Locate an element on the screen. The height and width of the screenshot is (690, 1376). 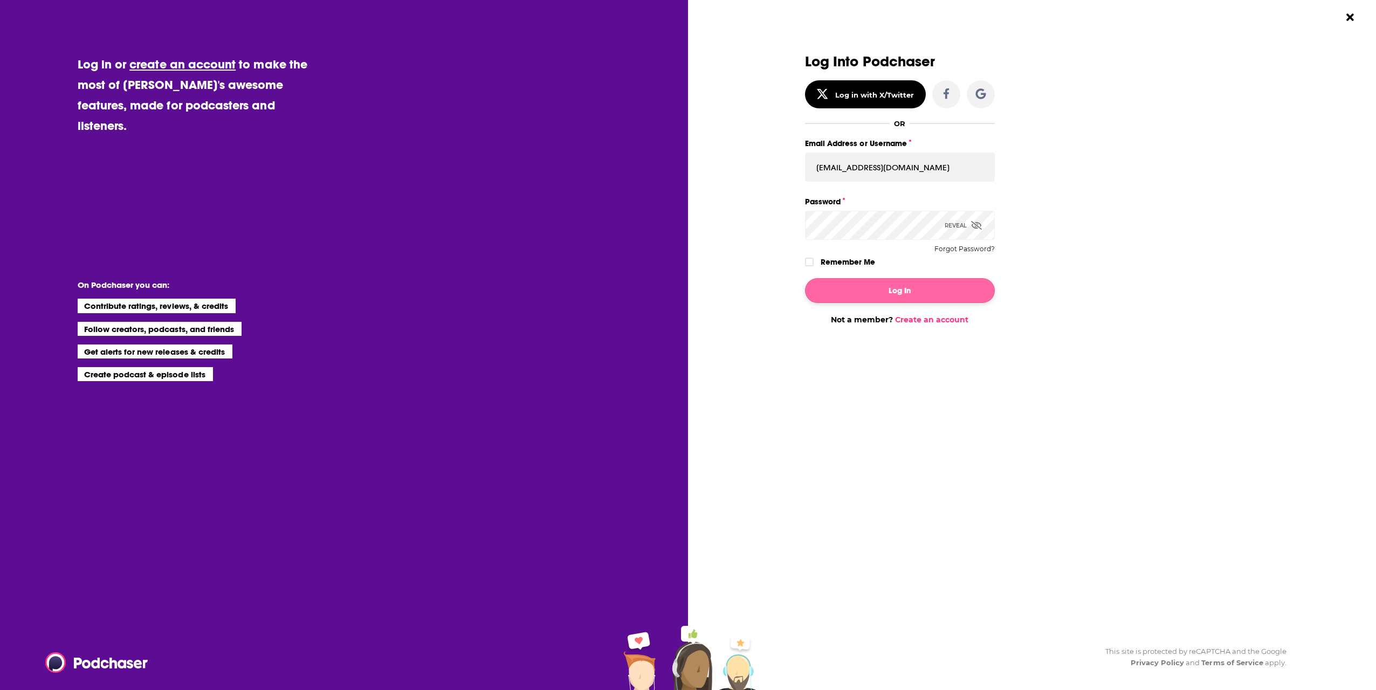
div: Reveal is located at coordinates (963, 225).